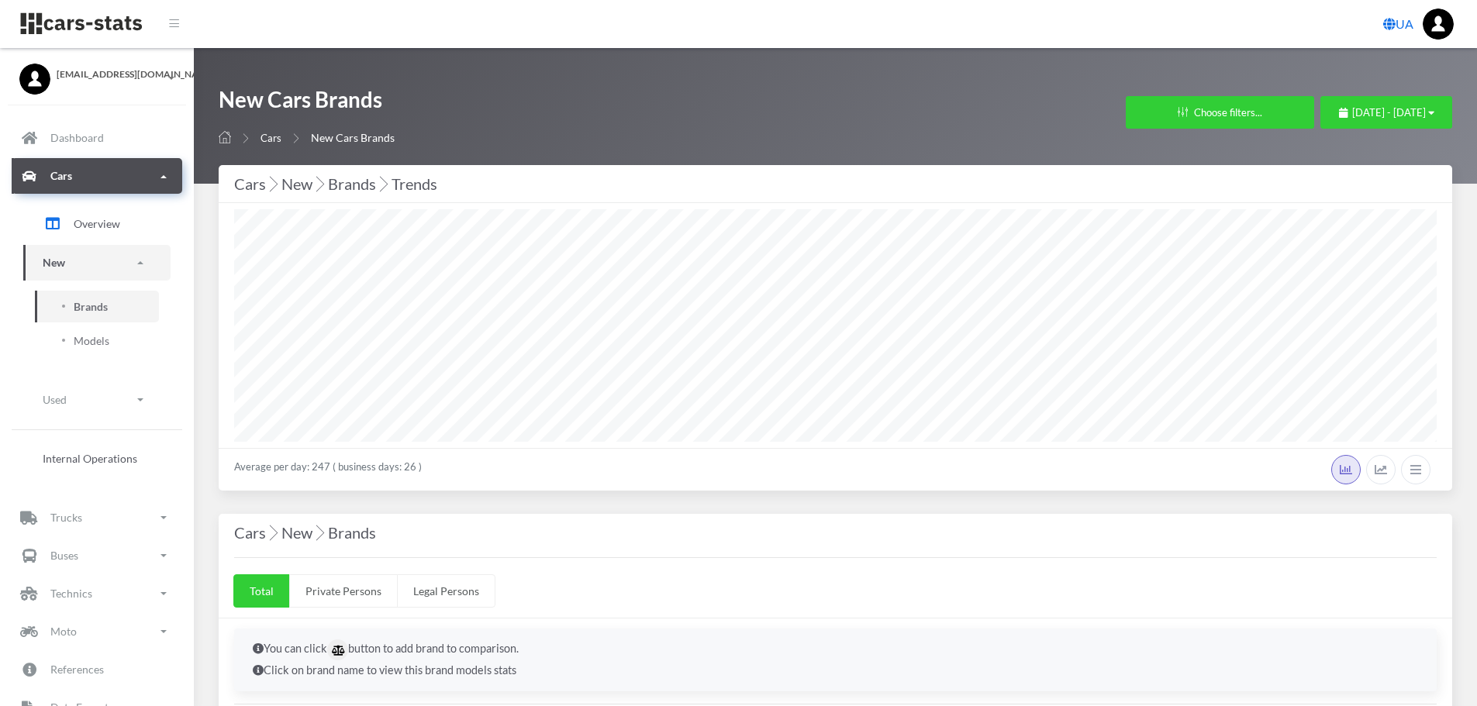 The height and width of the screenshot is (706, 1477). What do you see at coordinates (835, 660) in the screenshot?
I see `div: You can click button to add brand to comparison. Click on brand name to view this brand models stats` at bounding box center [835, 660].